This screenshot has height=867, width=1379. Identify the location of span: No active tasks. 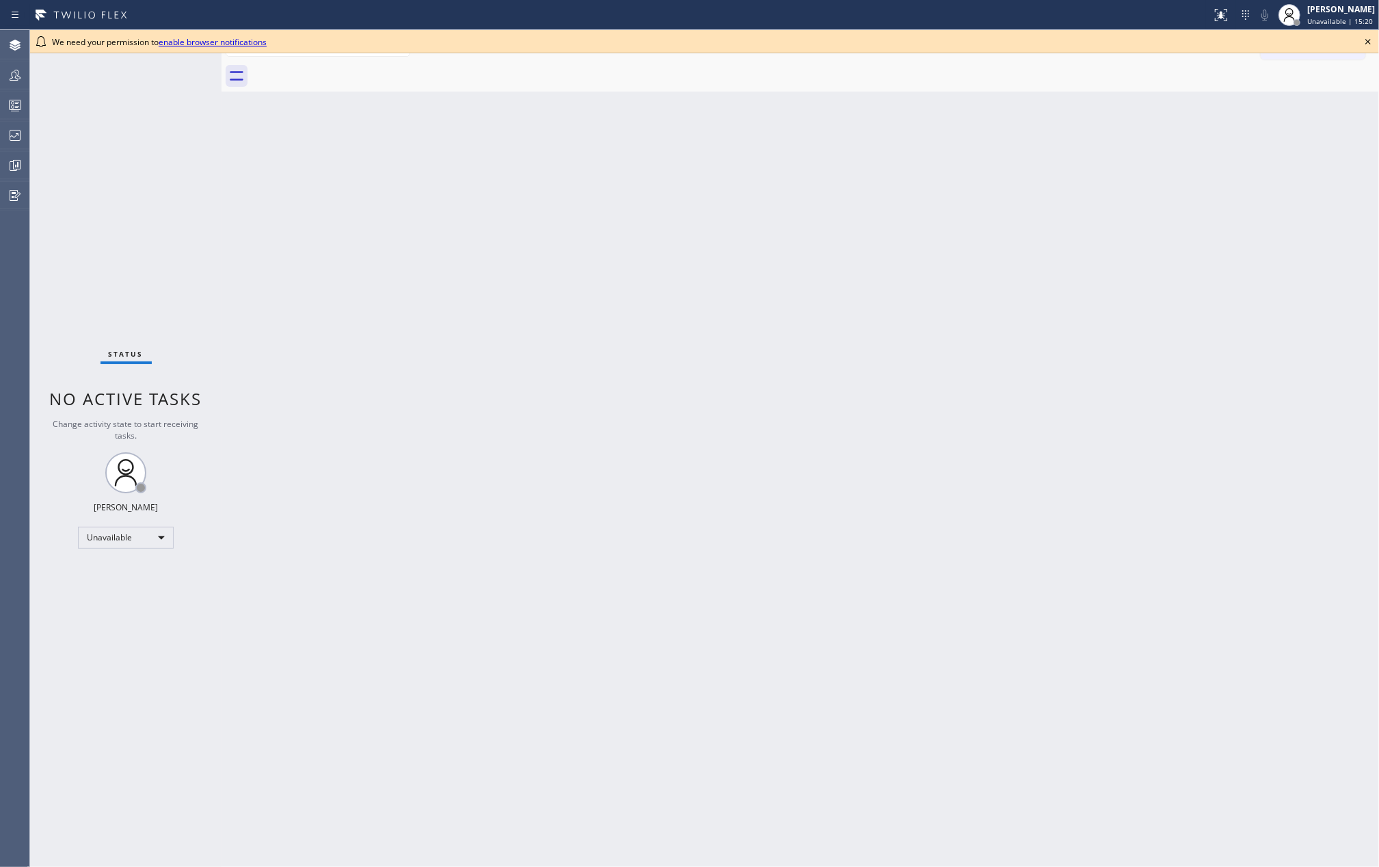
(126, 398).